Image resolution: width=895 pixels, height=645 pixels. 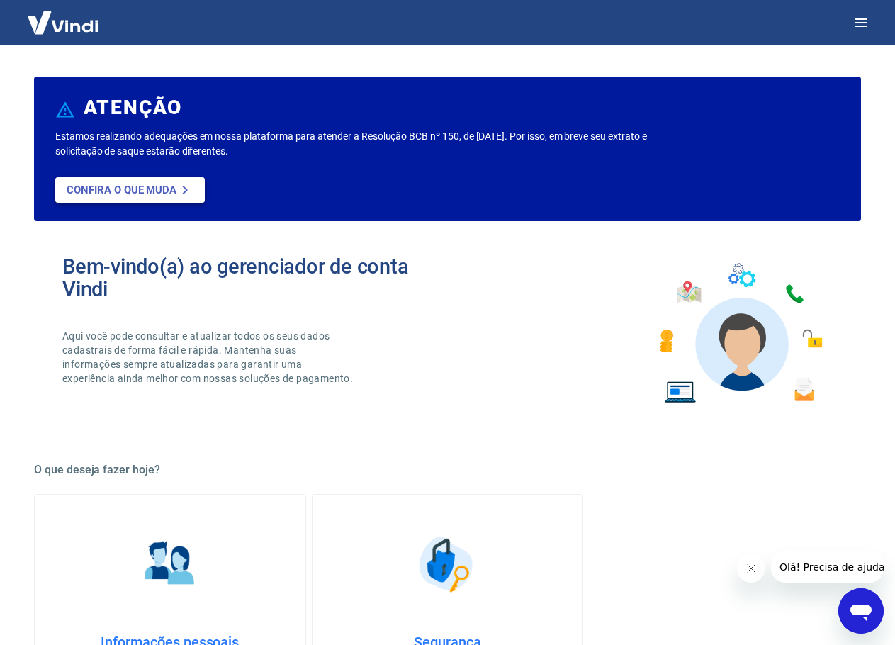 What do you see at coordinates (170, 564) in the screenshot?
I see `img: Informações pessoais` at bounding box center [170, 564].